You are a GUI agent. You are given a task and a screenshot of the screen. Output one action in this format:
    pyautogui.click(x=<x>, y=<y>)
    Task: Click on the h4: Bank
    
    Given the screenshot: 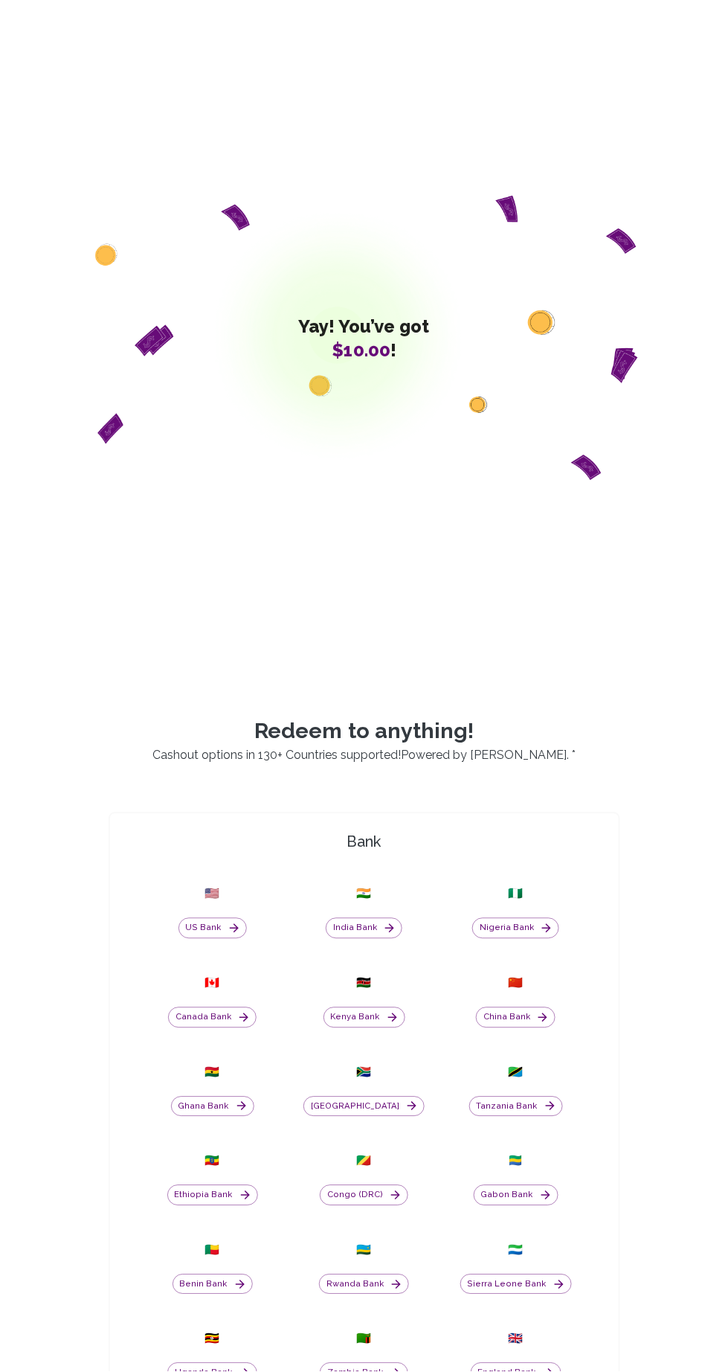 What is the action you would take?
    pyautogui.click(x=365, y=842)
    